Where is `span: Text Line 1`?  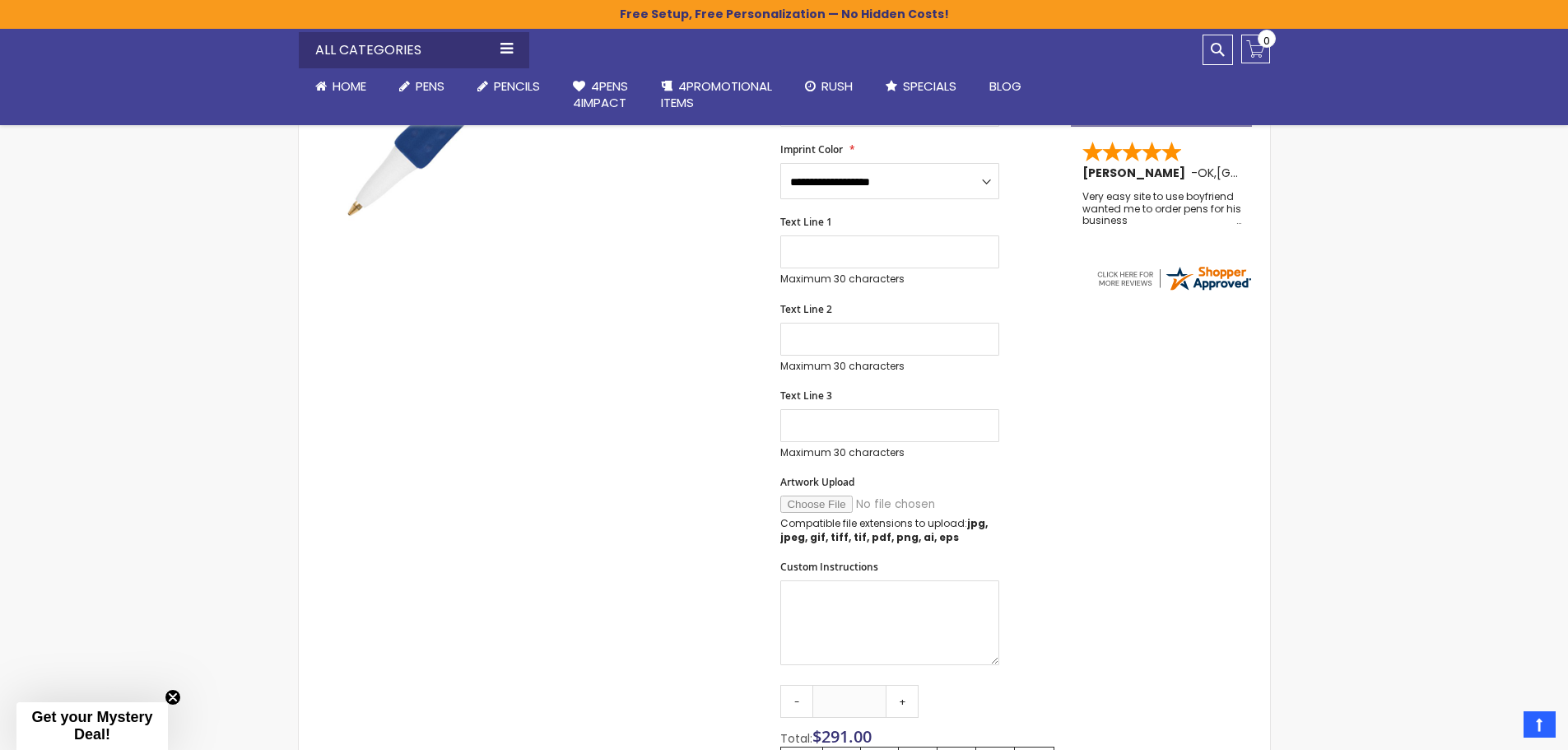
span: Text Line 1 is located at coordinates (806, 221).